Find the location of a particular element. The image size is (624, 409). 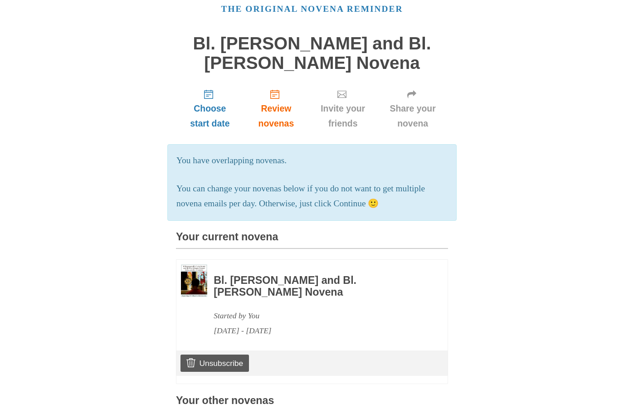

div: Started by You is located at coordinates (319, 316).